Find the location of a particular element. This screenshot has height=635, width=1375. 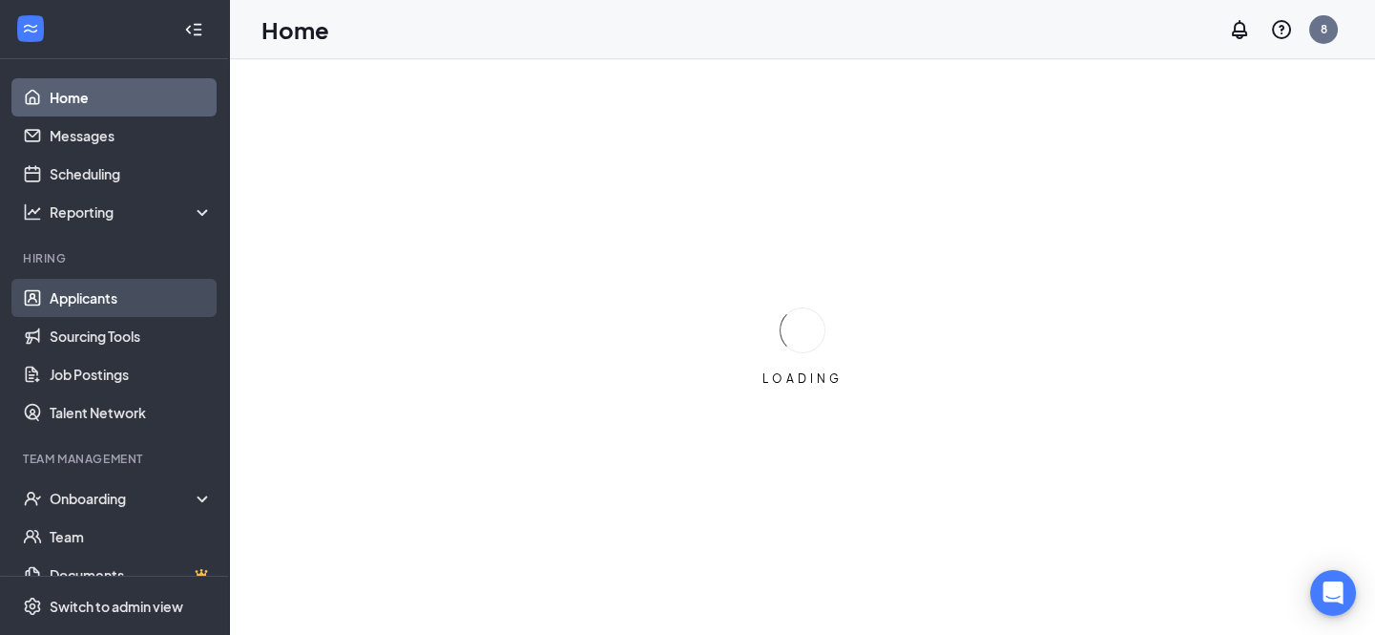

svg: WorkstreamLogo is located at coordinates (31, 29).